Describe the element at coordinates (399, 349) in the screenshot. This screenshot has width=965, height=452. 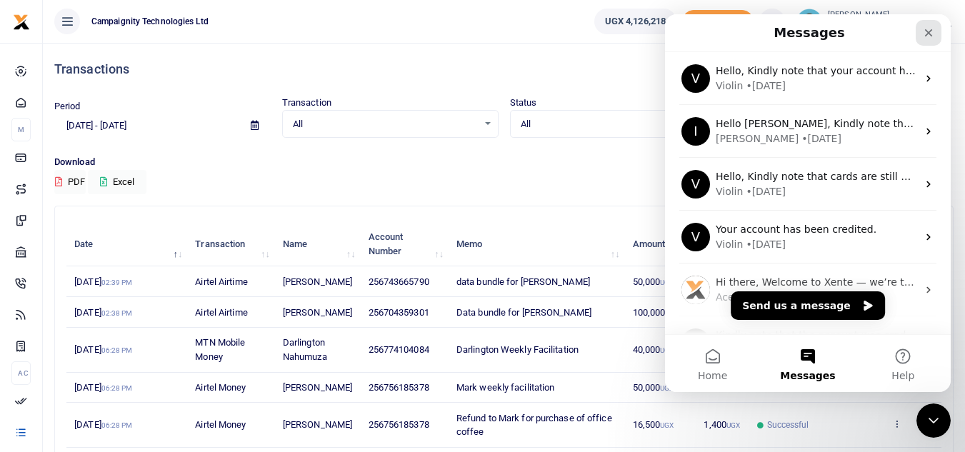
I see `span: 256774104084` at that location.